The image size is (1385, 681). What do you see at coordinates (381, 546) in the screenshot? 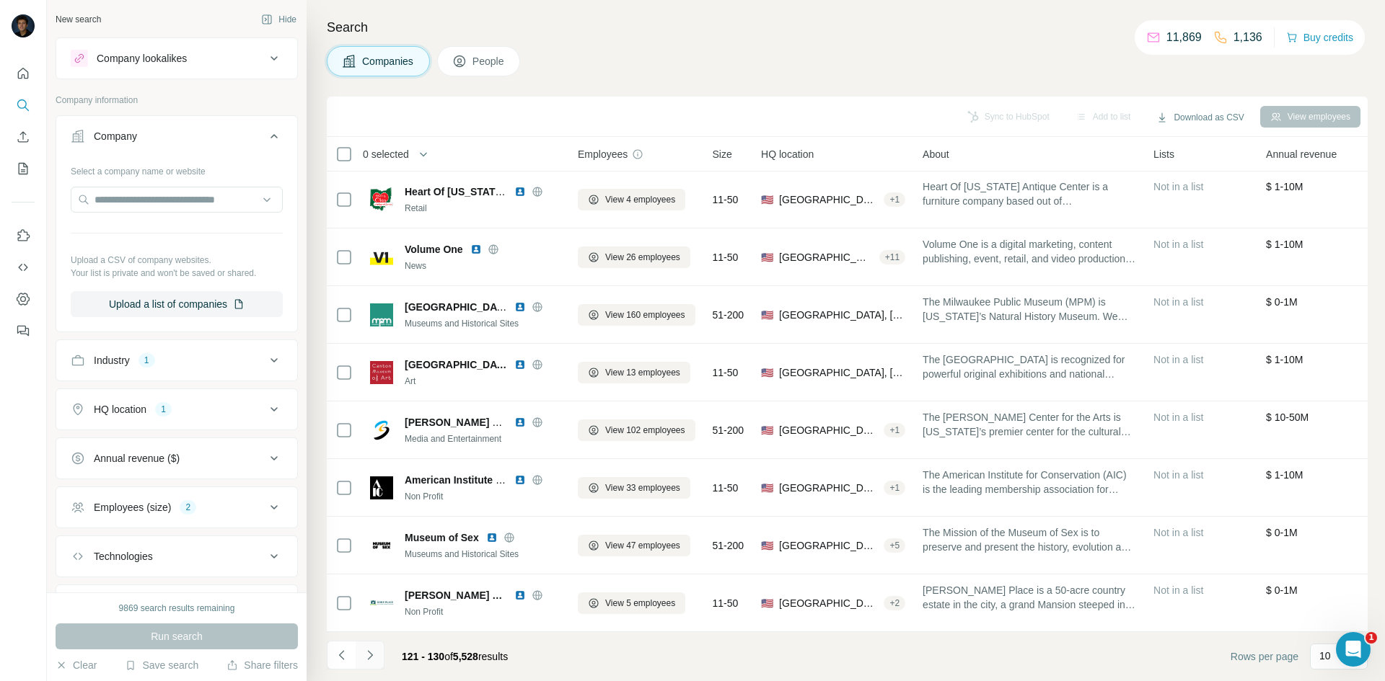
I see `img: Logo of Museum of Sex` at bounding box center [381, 546].